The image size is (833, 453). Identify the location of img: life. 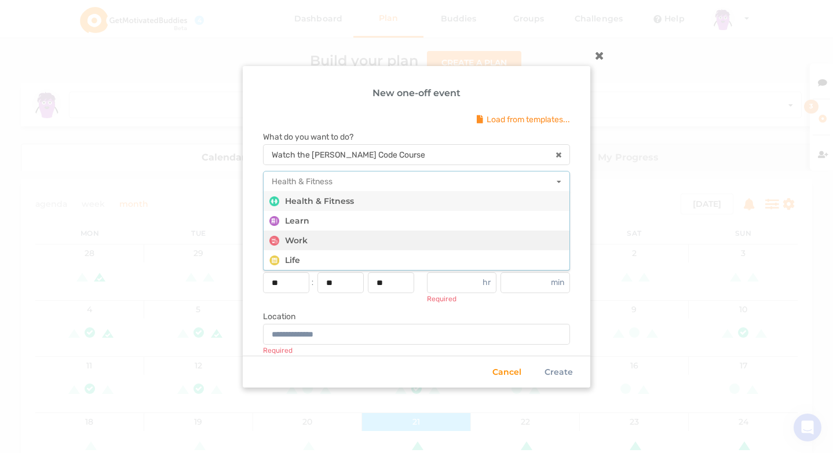
(274, 260).